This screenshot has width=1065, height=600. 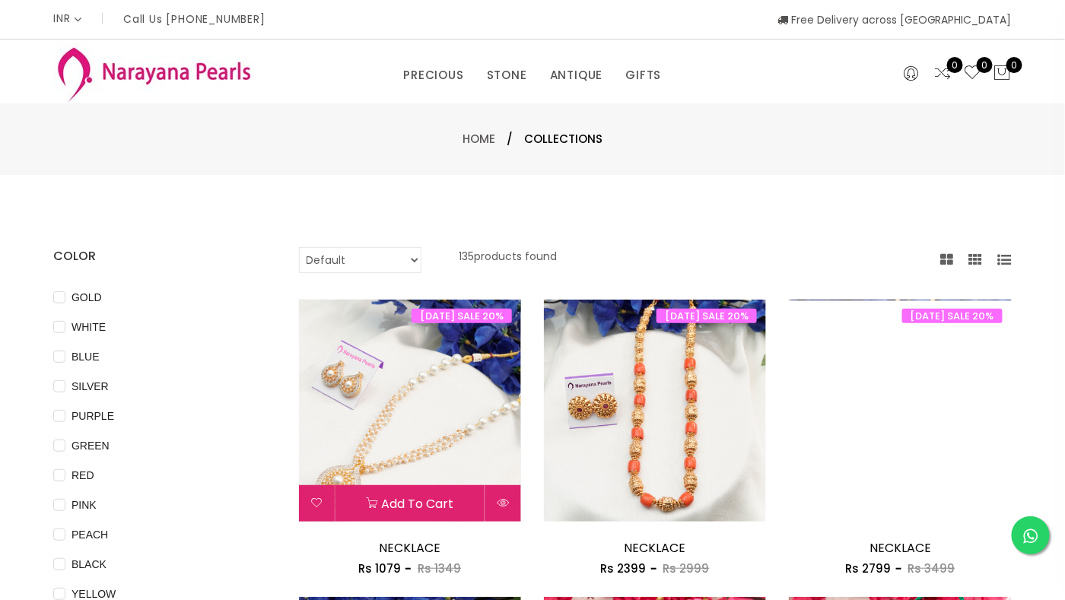 What do you see at coordinates (93, 416) in the screenshot?
I see `span: PURPLE` at bounding box center [93, 416].